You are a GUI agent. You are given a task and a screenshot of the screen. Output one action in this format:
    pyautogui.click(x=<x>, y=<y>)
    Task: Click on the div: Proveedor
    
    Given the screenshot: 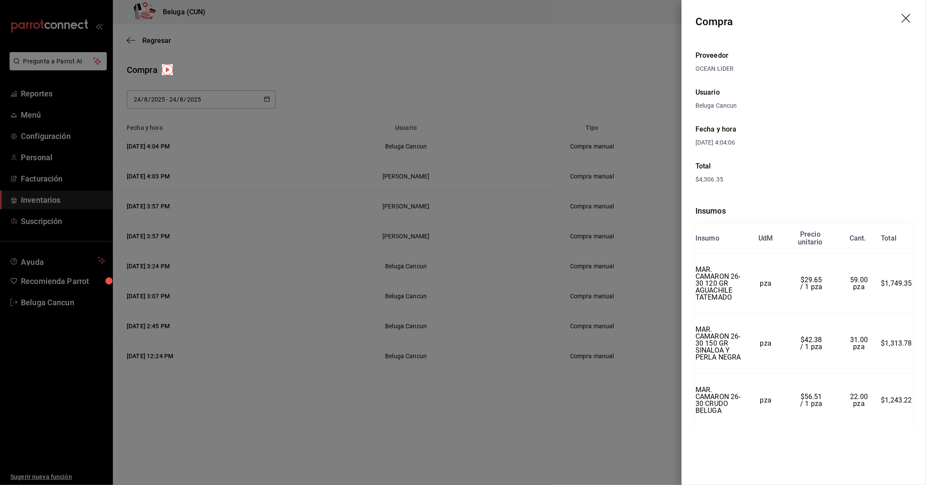 What is the action you would take?
    pyautogui.click(x=803, y=56)
    